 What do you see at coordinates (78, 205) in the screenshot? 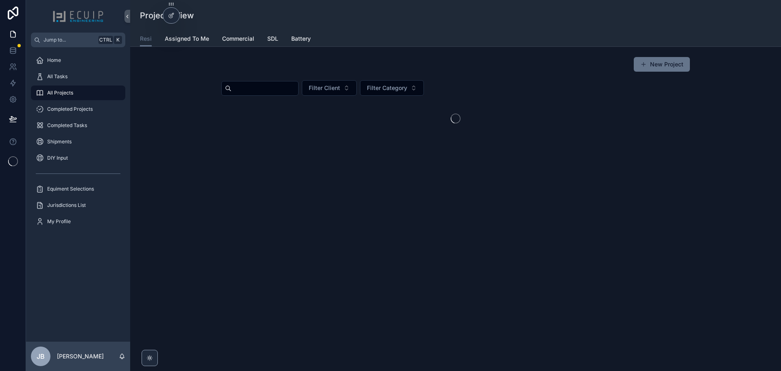
I see `a: Jurisdictions List` at bounding box center [78, 205].